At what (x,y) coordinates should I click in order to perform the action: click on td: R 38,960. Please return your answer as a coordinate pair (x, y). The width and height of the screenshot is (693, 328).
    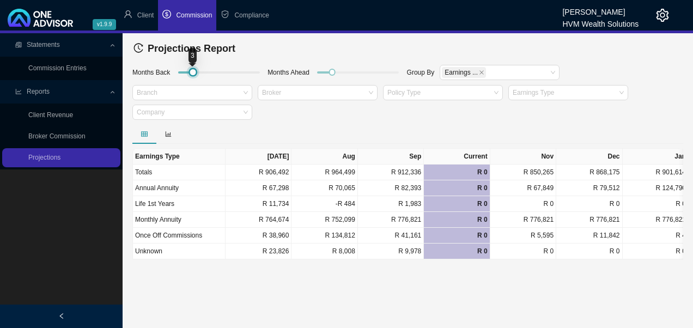
    Looking at the image, I should click on (258, 235).